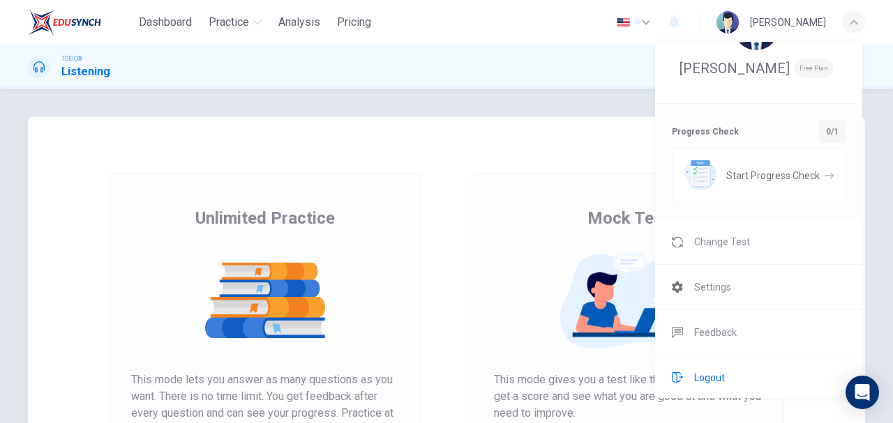  Describe the element at coordinates (712, 287) in the screenshot. I see `span: Settings` at that location.